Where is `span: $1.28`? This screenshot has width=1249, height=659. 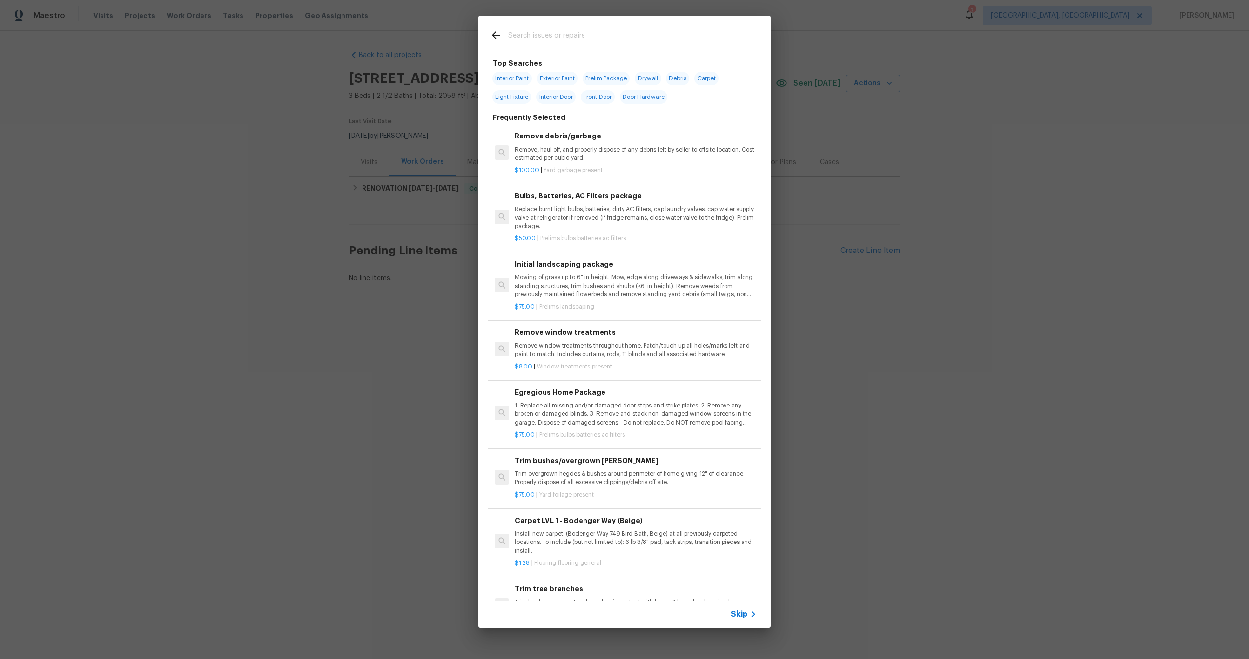
span: $1.28 is located at coordinates (522, 563).